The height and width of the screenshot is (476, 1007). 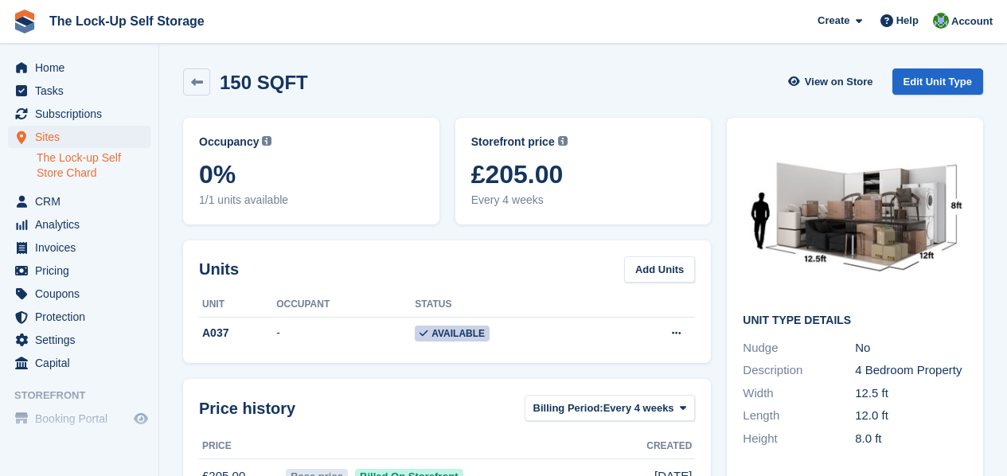 What do you see at coordinates (83, 340) in the screenshot?
I see `span: Settings` at bounding box center [83, 340].